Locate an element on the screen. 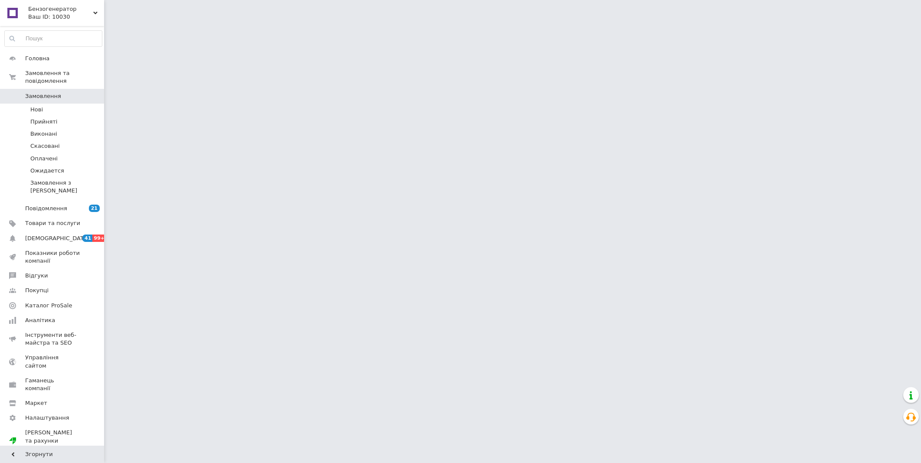 The height and width of the screenshot is (463, 921). span: Повідомлення is located at coordinates (46, 209).